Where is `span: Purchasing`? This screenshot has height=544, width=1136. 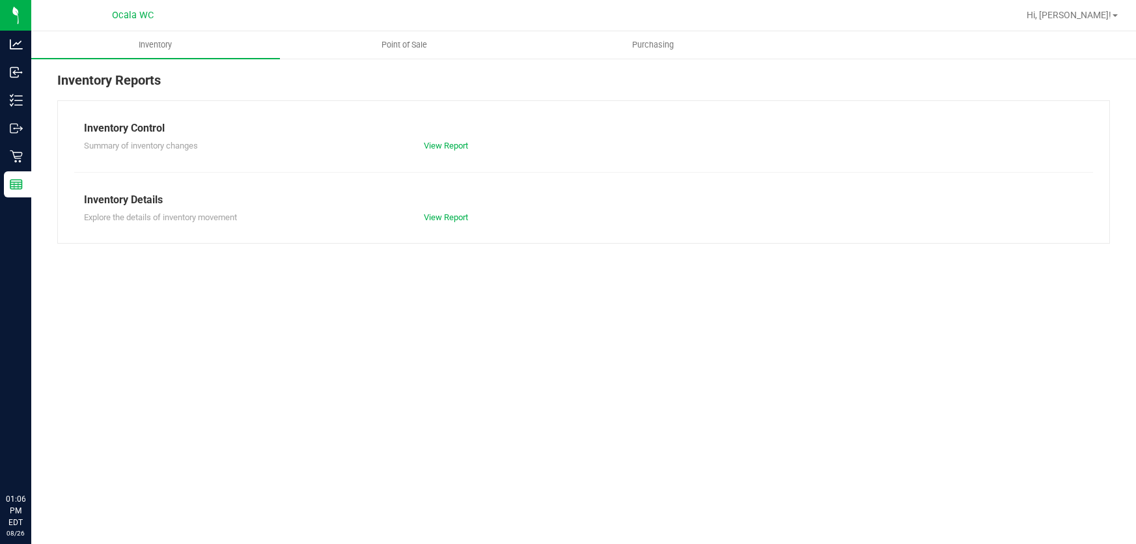
span: Purchasing is located at coordinates (653, 45).